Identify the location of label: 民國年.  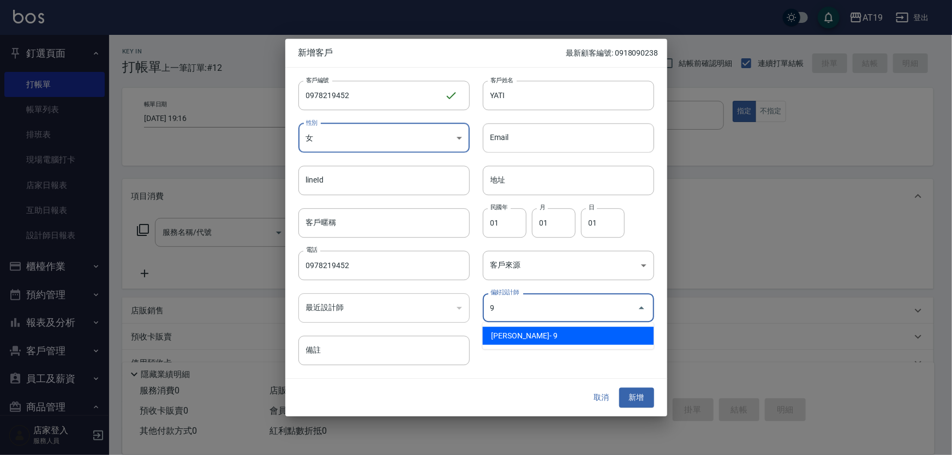
(498, 207).